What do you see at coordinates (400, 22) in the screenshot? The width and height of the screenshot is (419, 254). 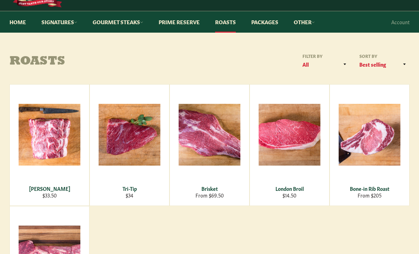 I see `a: Account` at bounding box center [400, 22].